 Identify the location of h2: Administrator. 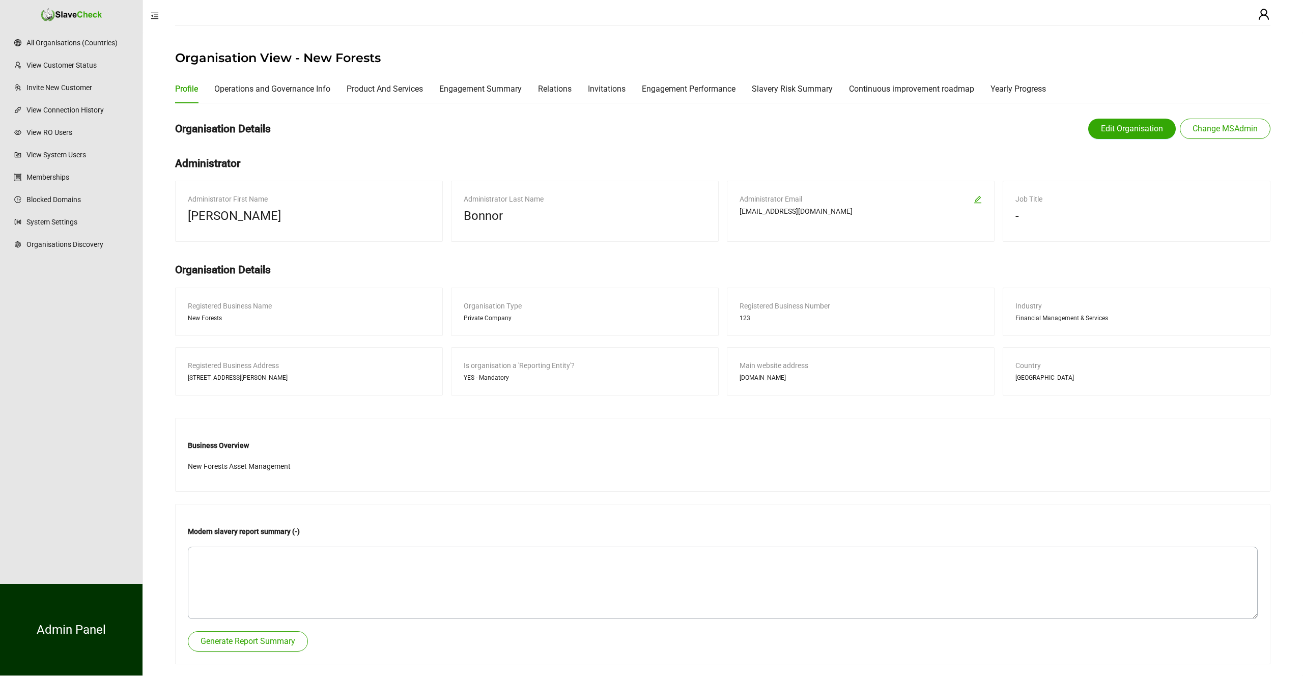
(723, 163).